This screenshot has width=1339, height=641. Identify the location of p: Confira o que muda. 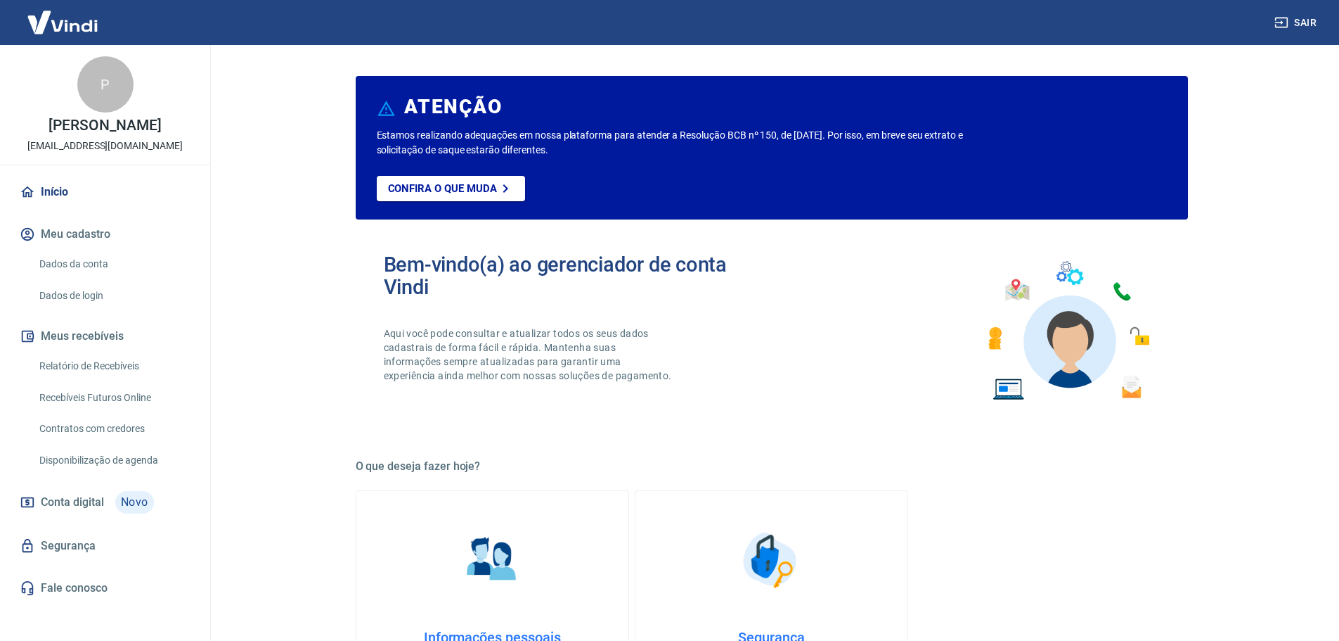
(442, 188).